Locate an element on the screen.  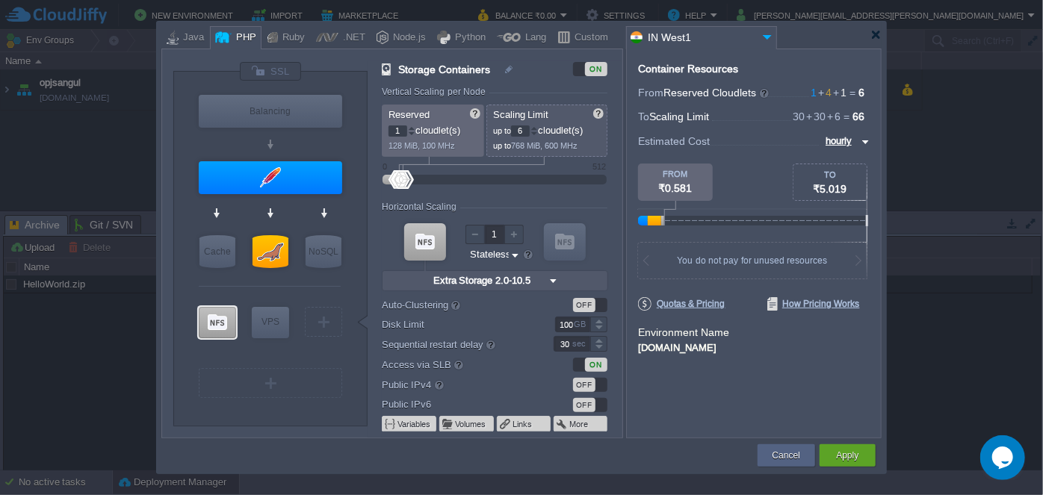
div: Custom is located at coordinates (589, 38).